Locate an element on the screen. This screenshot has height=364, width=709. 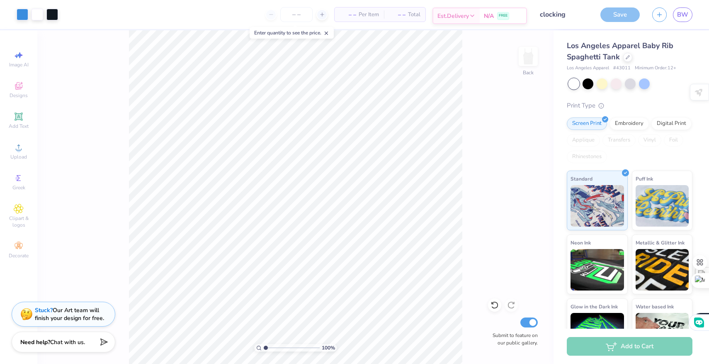
span: Greek is located at coordinates (19, 187).